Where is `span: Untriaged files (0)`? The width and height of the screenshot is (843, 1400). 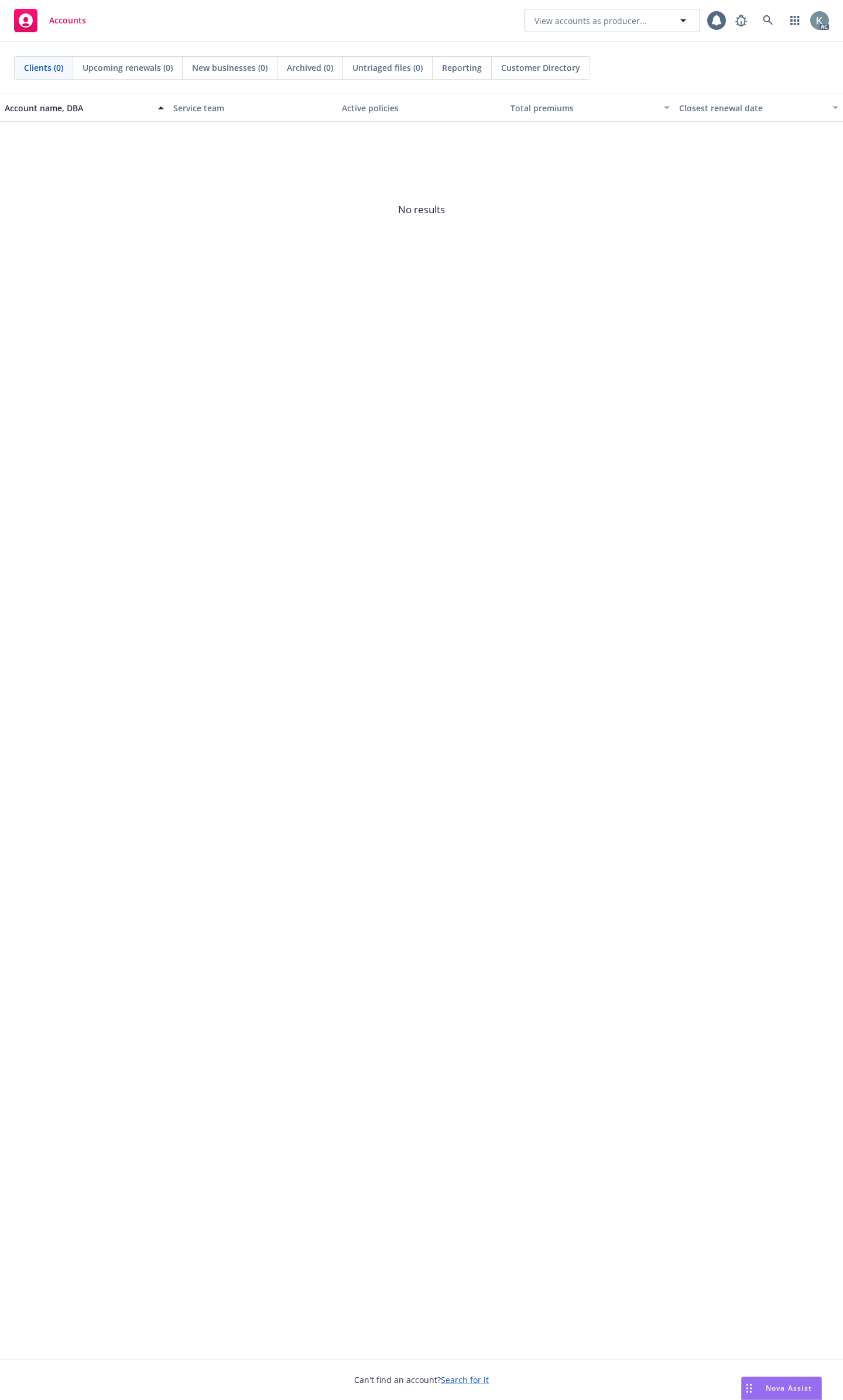 span: Untriaged files (0) is located at coordinates (387, 67).